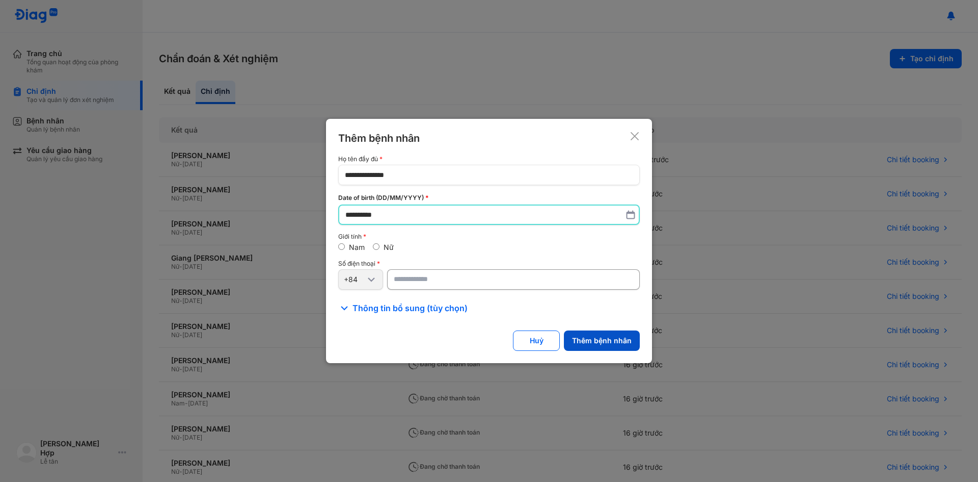  What do you see at coordinates (489, 159) in the screenshot?
I see `div: Họ tên đầy đủ` at bounding box center [489, 159].